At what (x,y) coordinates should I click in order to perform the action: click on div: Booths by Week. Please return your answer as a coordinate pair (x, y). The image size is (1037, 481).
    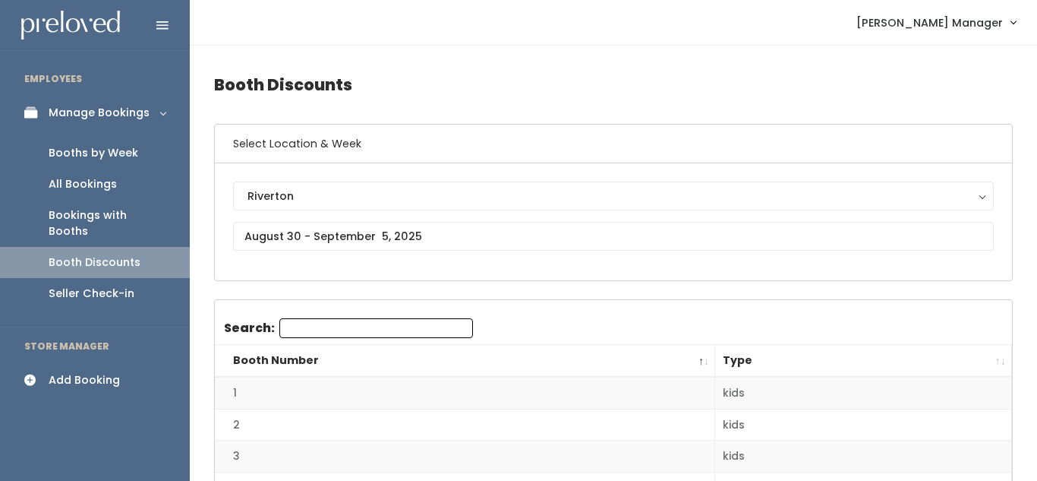
    Looking at the image, I should click on (93, 153).